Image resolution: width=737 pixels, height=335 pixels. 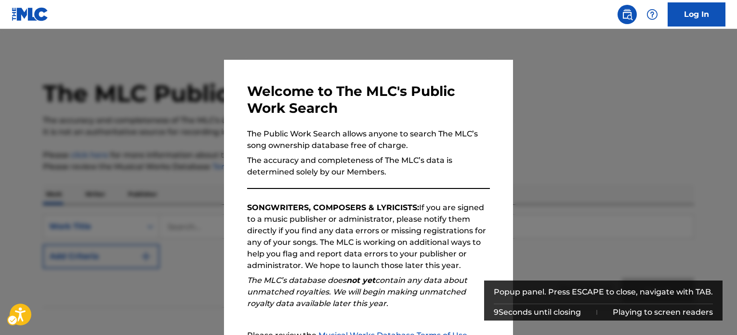 I want to click on div: Popup panel. Press ESCAPE to close, navigate with TAB., so click(x=603, y=292).